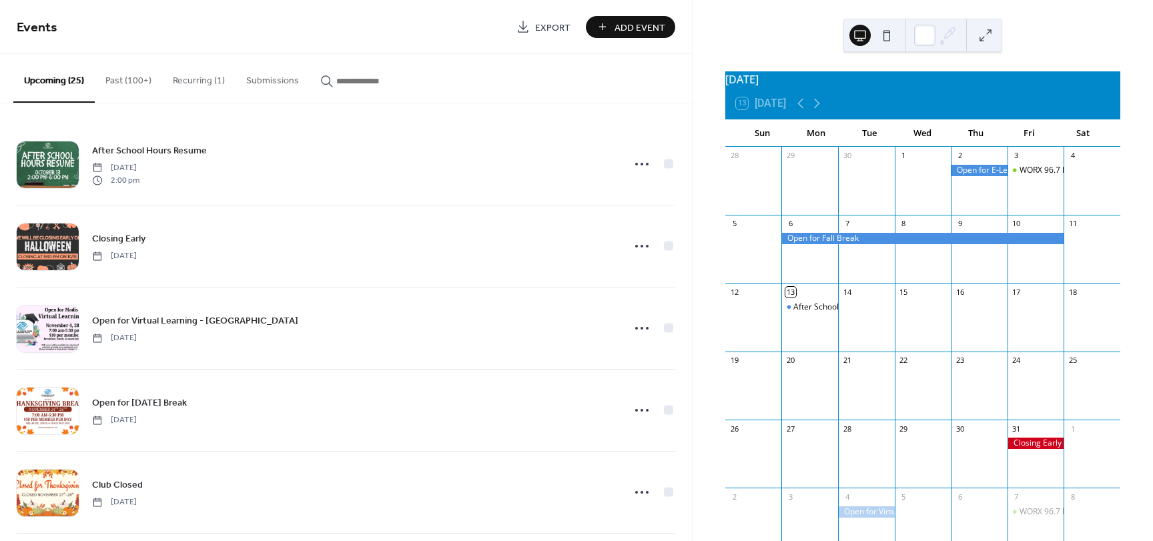  Describe the element at coordinates (734, 292) in the screenshot. I see `div: 12` at that location.